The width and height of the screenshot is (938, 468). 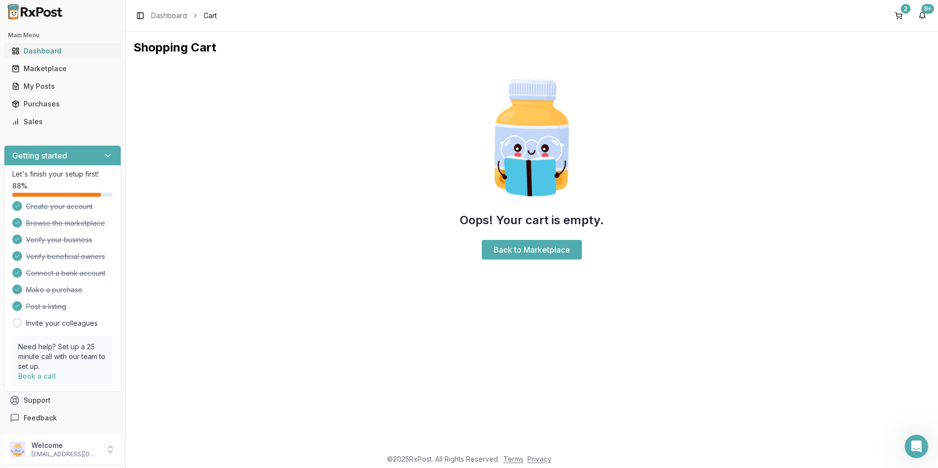 I want to click on button: Purchases, so click(x=62, y=104).